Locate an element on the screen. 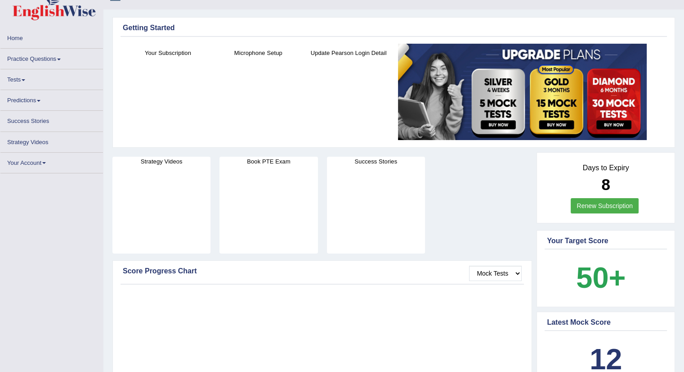  a: Your Account is located at coordinates (52, 161).